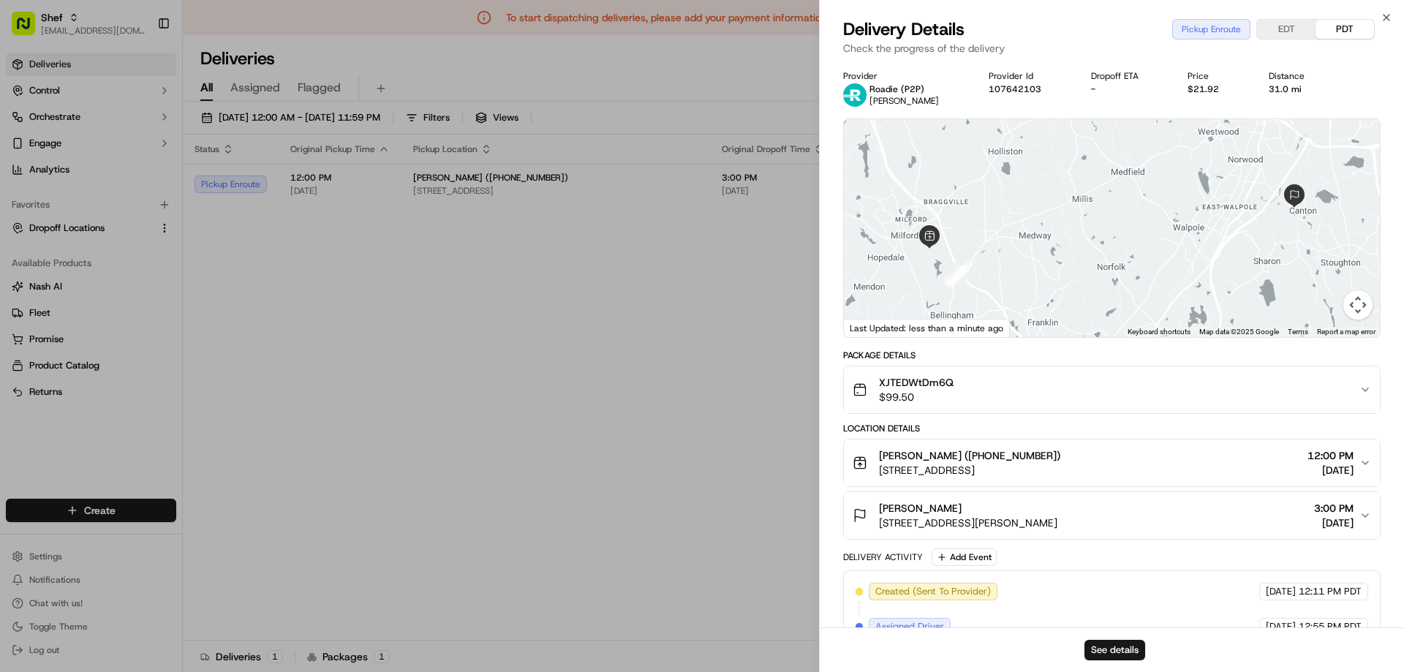 The width and height of the screenshot is (1404, 672). What do you see at coordinates (1128, 76) in the screenshot?
I see `div: Dropoff ETA` at bounding box center [1128, 76].